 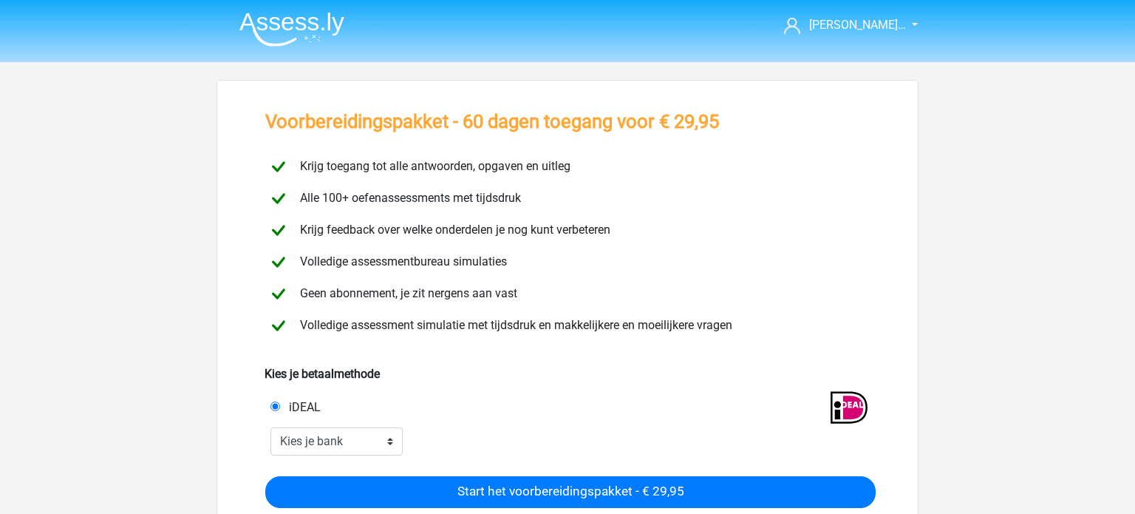 What do you see at coordinates (406, 293) in the screenshot?
I see `span: Geen abonnement, je zit nergens aan vast` at bounding box center [406, 293].